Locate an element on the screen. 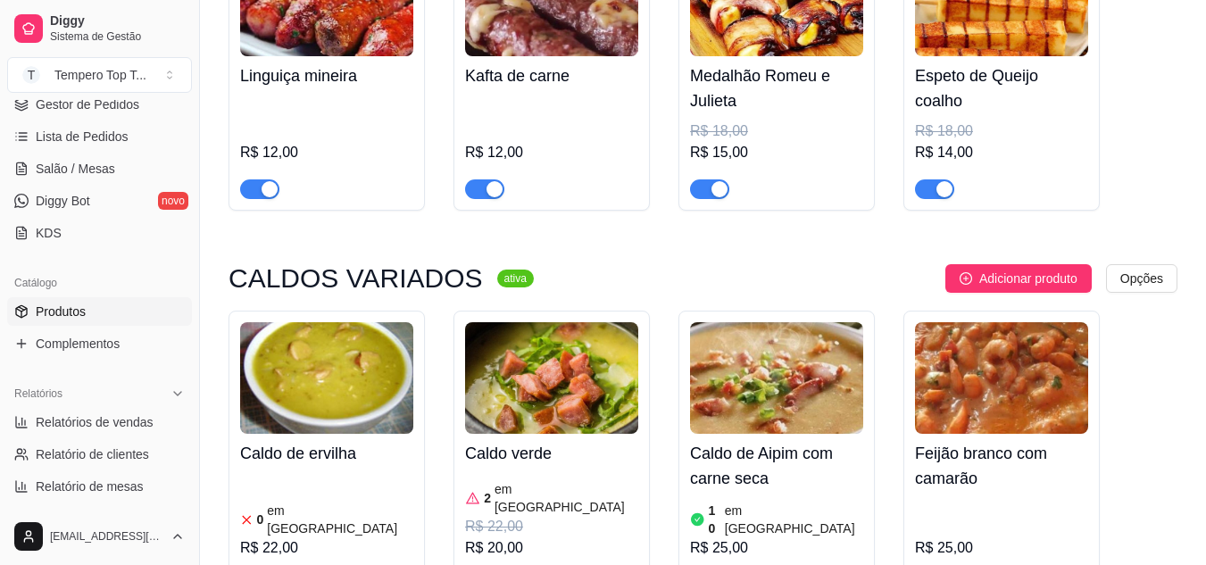 Image resolution: width=1206 pixels, height=565 pixels. span: Relatórios is located at coordinates (38, 394).